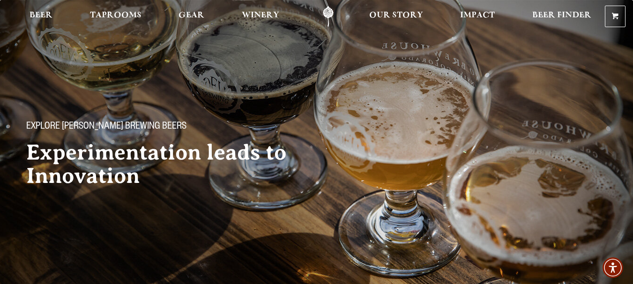 Image resolution: width=633 pixels, height=284 pixels. What do you see at coordinates (260, 15) in the screenshot?
I see `span: Winery` at bounding box center [260, 15].